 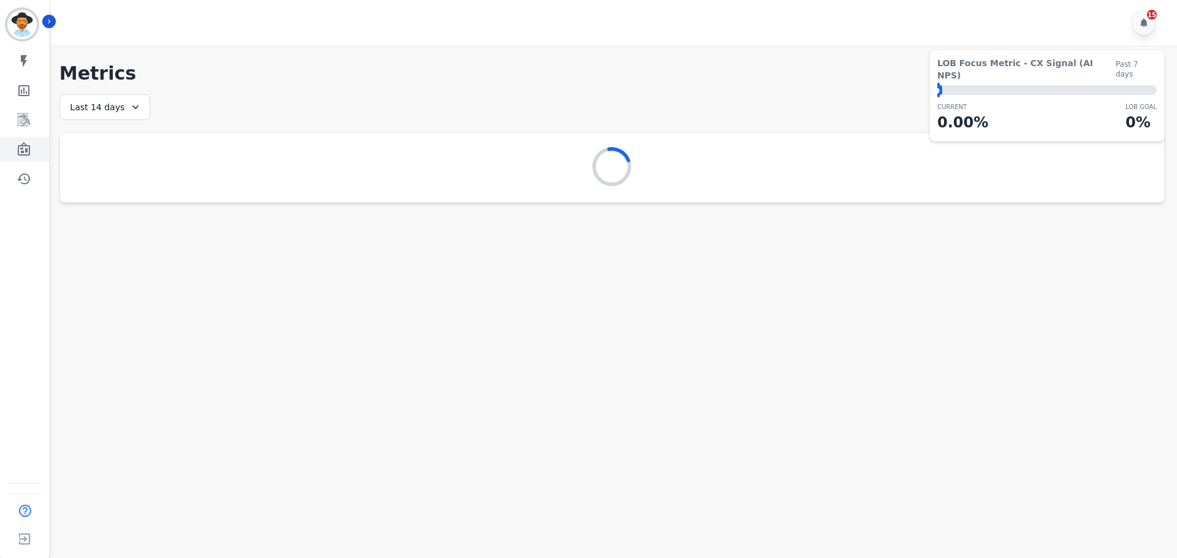 What do you see at coordinates (1026, 69) in the screenshot?
I see `span: LOB Focus Metric - CX Signal (AI NPS)` at bounding box center [1026, 69].